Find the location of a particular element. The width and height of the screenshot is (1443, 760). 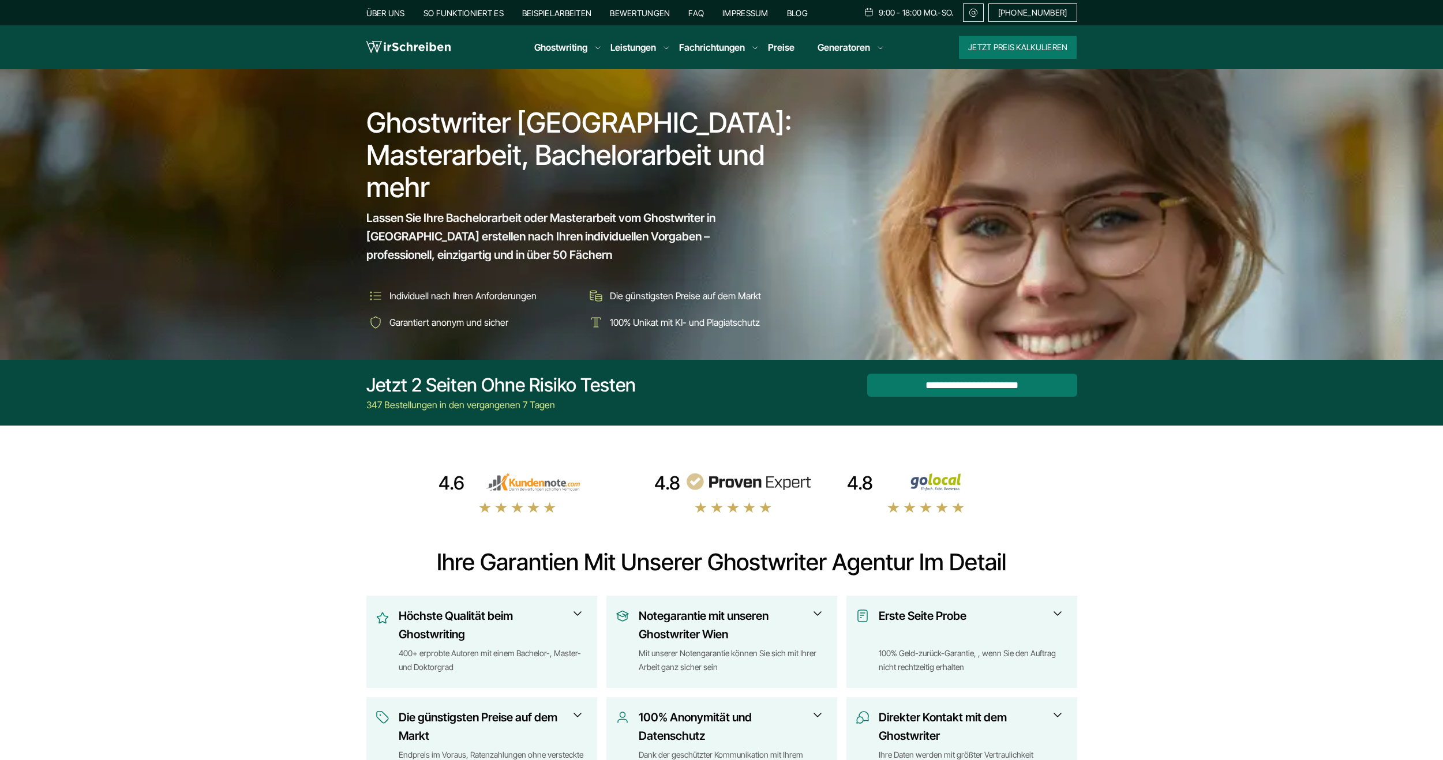

a: Fachrichtungen is located at coordinates (712, 47).